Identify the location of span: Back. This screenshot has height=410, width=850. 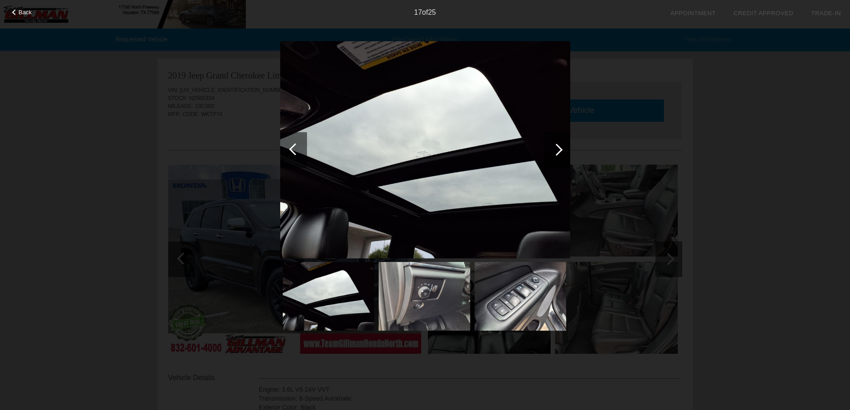
(25, 12).